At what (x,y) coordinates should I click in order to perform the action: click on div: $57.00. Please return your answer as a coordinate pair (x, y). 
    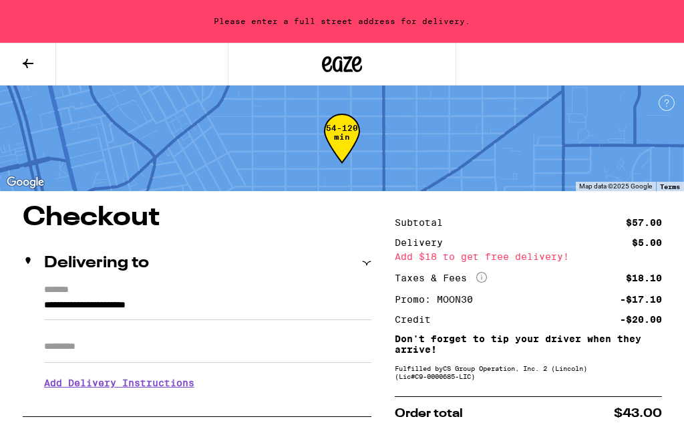
    Looking at the image, I should click on (644, 222).